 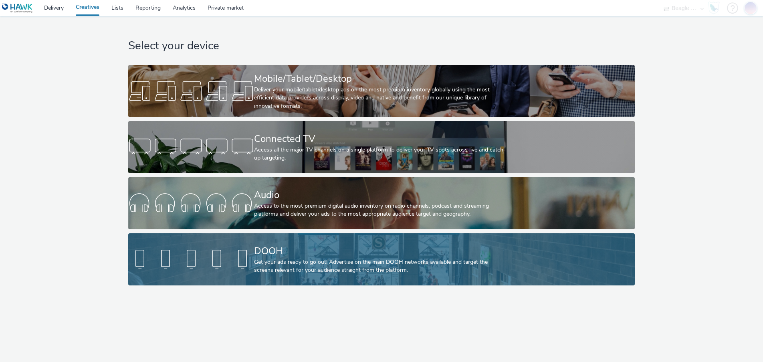 What do you see at coordinates (380, 79) in the screenshot?
I see `div: Mobile/Tablet/Desktop` at bounding box center [380, 79].